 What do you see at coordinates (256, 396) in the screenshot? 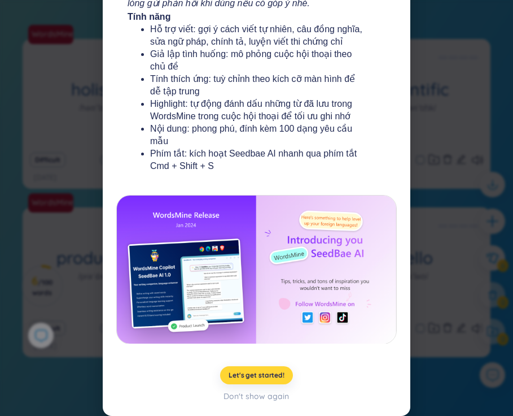
I see `div: Don't show again` at bounding box center [256, 396].